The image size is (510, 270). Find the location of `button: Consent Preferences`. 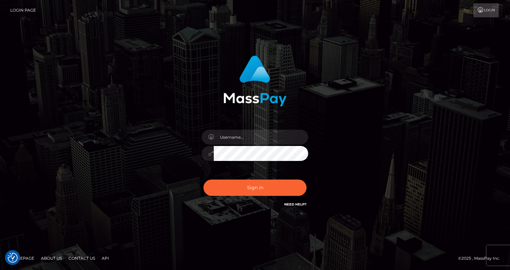

button: Consent Preferences is located at coordinates (13, 258).